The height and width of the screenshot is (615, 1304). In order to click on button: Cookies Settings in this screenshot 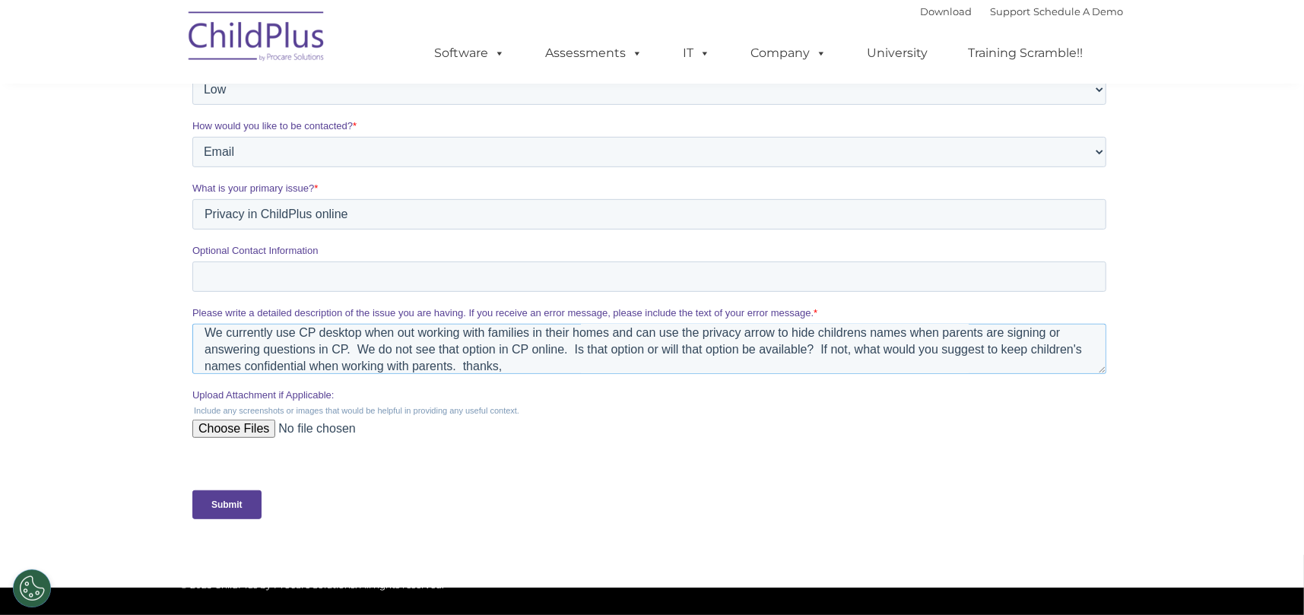, I will do `click(32, 589)`.